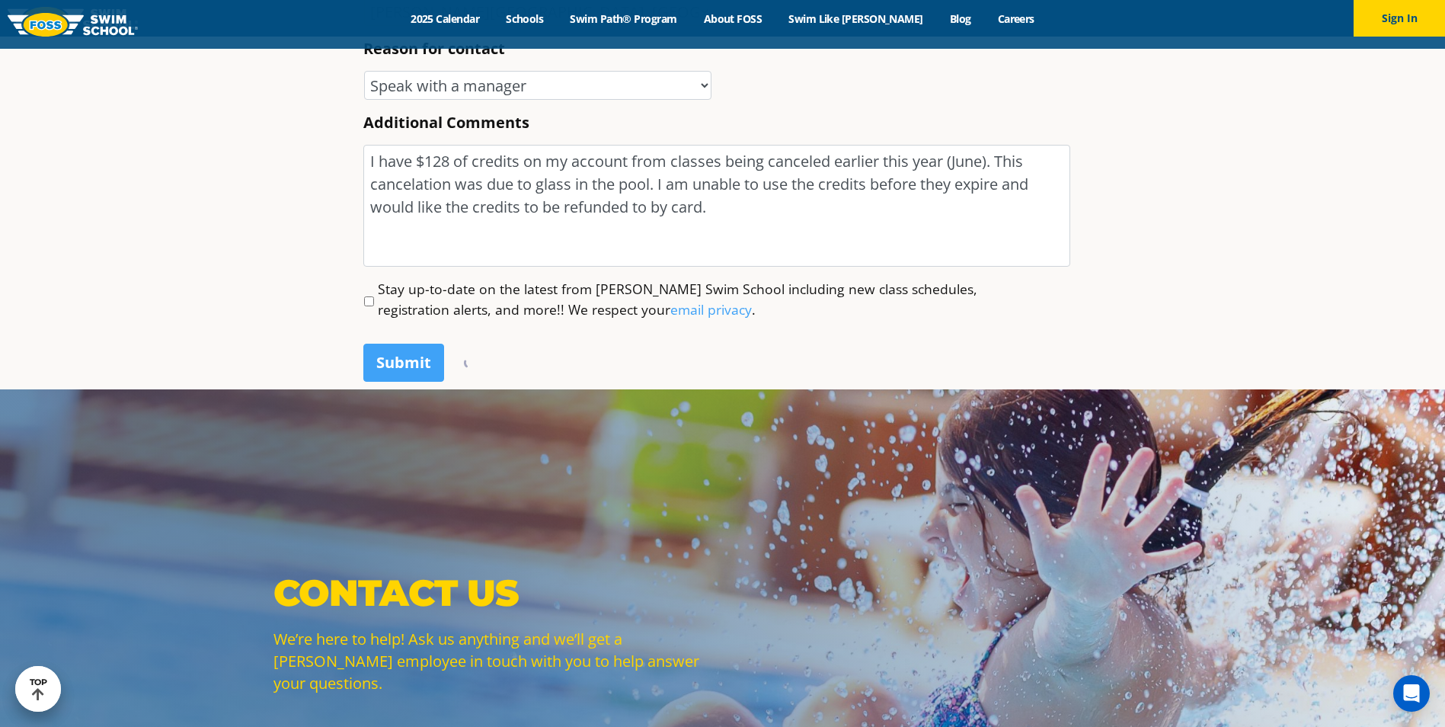  Describe the element at coordinates (623, 18) in the screenshot. I see `a: Swim Path® Program` at that location.